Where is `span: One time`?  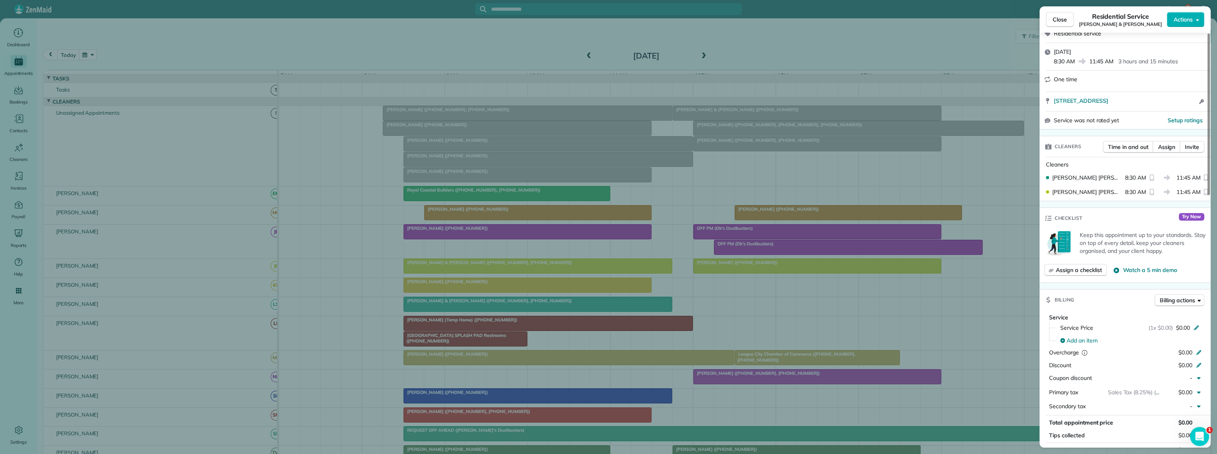 span: One time is located at coordinates (1065, 79).